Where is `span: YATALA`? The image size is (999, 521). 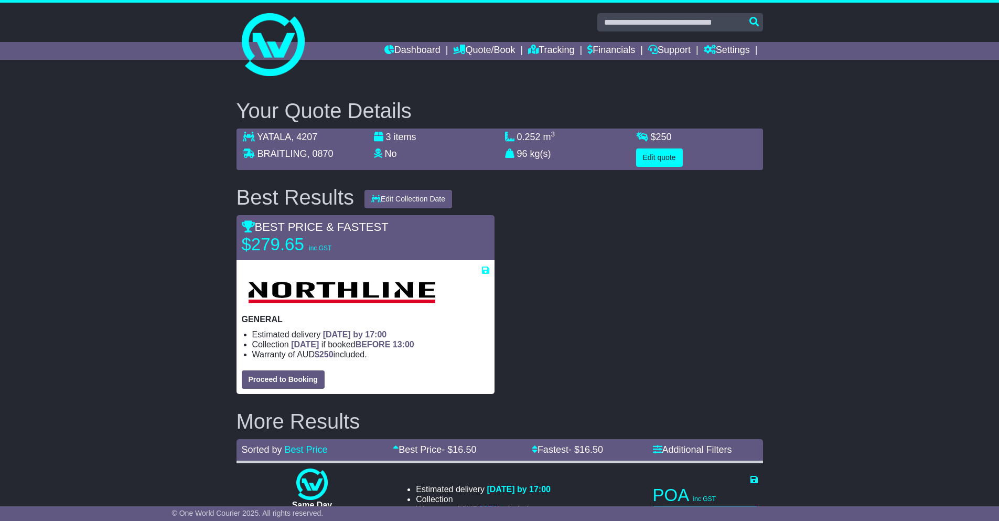 span: YATALA is located at coordinates (274, 137).